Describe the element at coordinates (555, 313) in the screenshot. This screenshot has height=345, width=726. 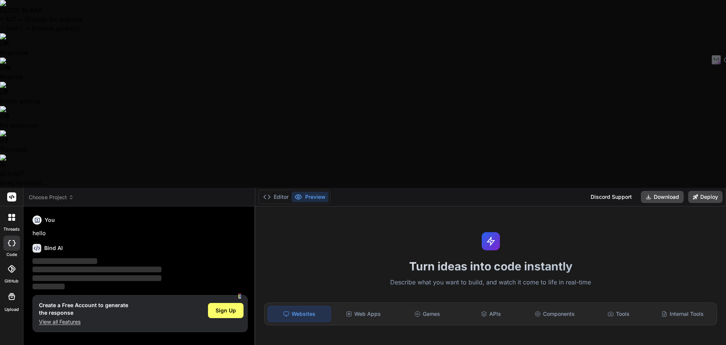
I see `div: Components` at that location.